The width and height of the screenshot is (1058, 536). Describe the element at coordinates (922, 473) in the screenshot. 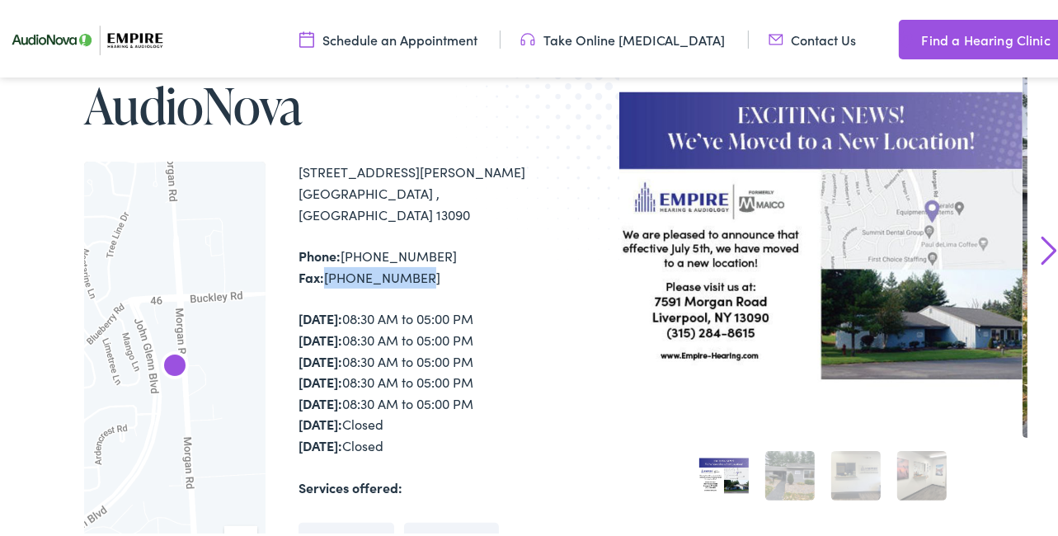

I see `a: 4` at that location.